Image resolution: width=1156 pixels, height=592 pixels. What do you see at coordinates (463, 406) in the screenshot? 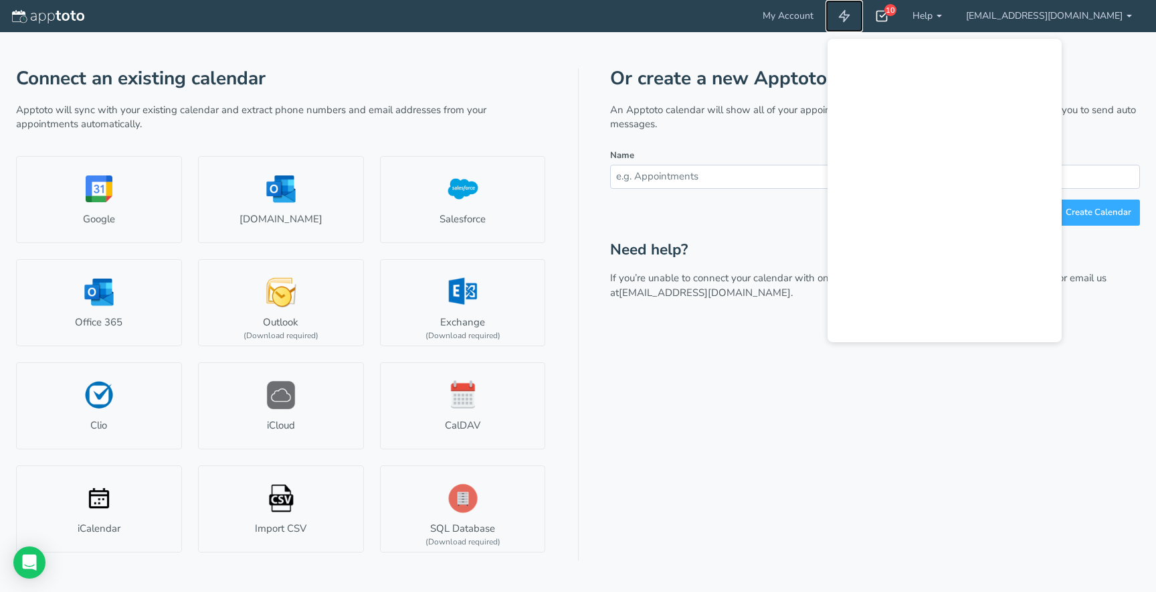
I see `a: CalDAV` at bounding box center [463, 406].